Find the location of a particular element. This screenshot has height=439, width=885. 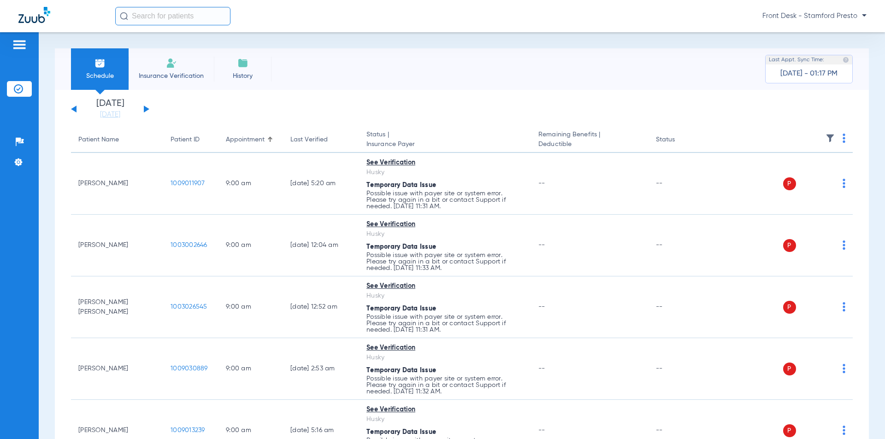

input: Search for patients is located at coordinates (173, 16).